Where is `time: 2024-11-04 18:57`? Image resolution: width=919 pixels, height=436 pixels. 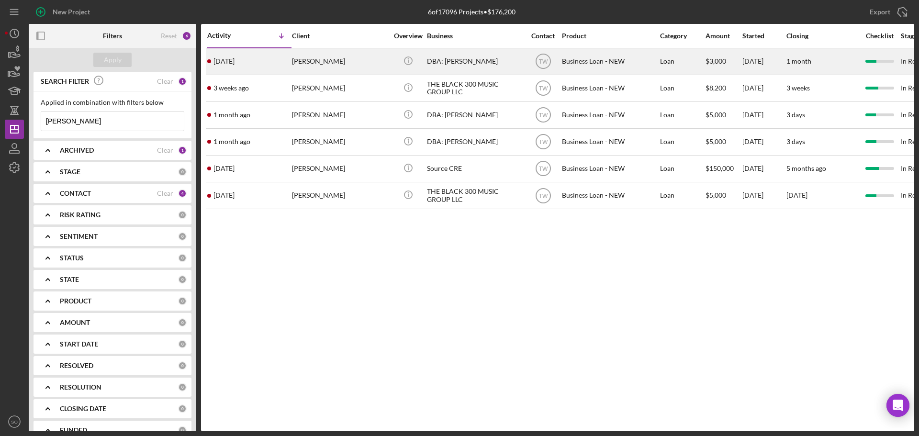 time: 2024-11-04 18:57 is located at coordinates (224, 195).